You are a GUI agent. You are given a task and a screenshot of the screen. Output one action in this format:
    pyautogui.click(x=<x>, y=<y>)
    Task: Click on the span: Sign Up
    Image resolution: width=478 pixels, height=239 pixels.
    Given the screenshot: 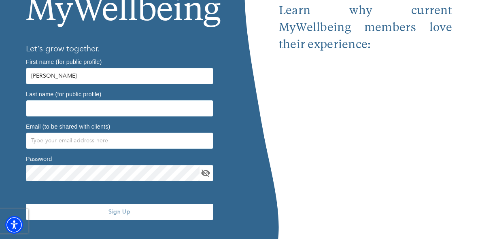 What is the action you would take?
    pyautogui.click(x=119, y=212)
    